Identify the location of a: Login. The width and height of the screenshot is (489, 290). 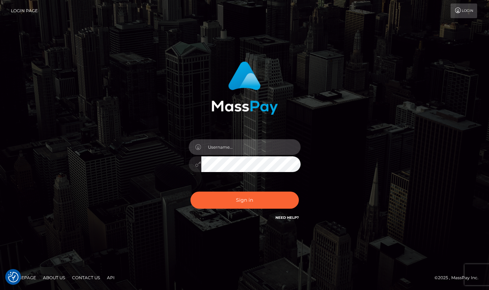
(464, 11).